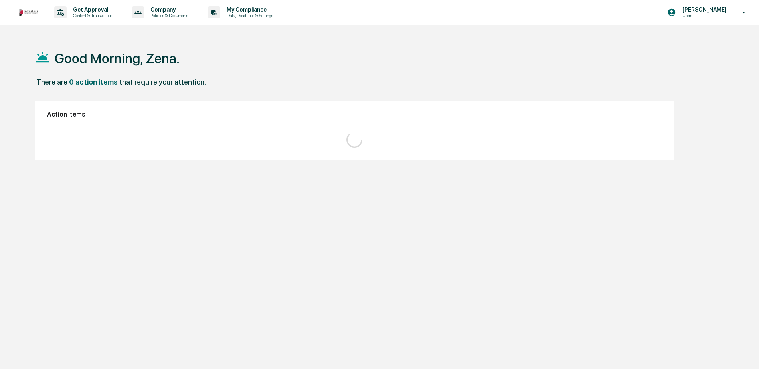 Image resolution: width=759 pixels, height=369 pixels. What do you see at coordinates (91, 16) in the screenshot?
I see `p: Content & Transactions` at bounding box center [91, 16].